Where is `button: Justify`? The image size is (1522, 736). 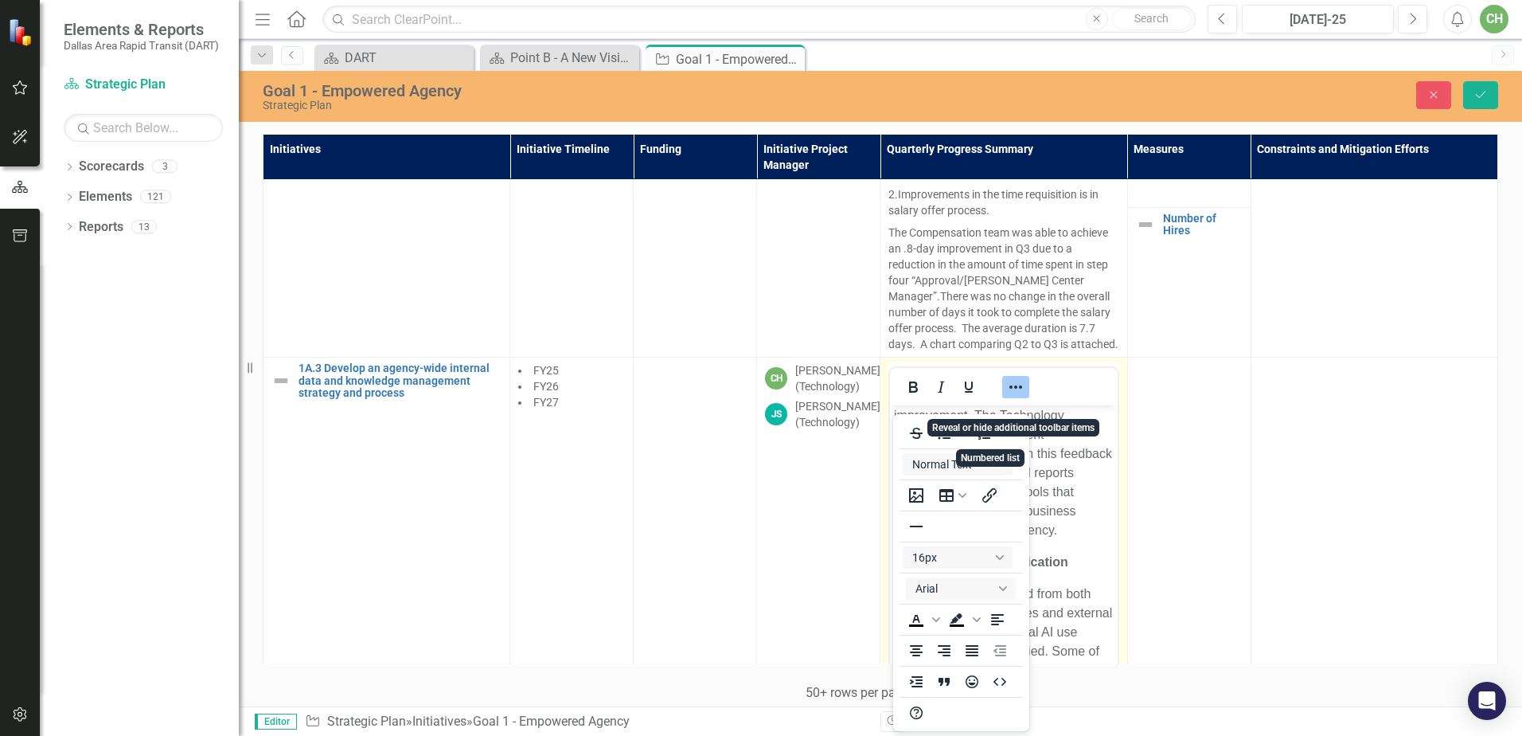
button: Justify is located at coordinates (972, 650).